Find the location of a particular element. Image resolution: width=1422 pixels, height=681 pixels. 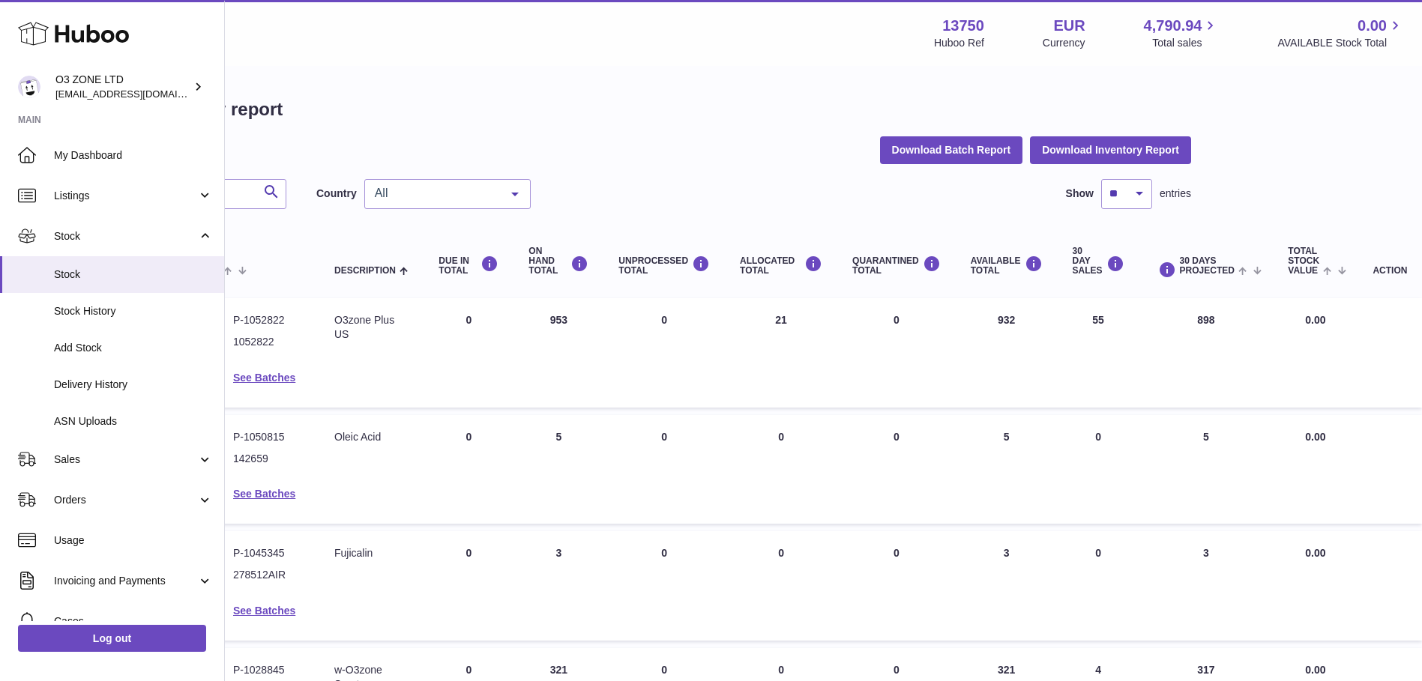

dd: P-1050815 is located at coordinates (268, 437).